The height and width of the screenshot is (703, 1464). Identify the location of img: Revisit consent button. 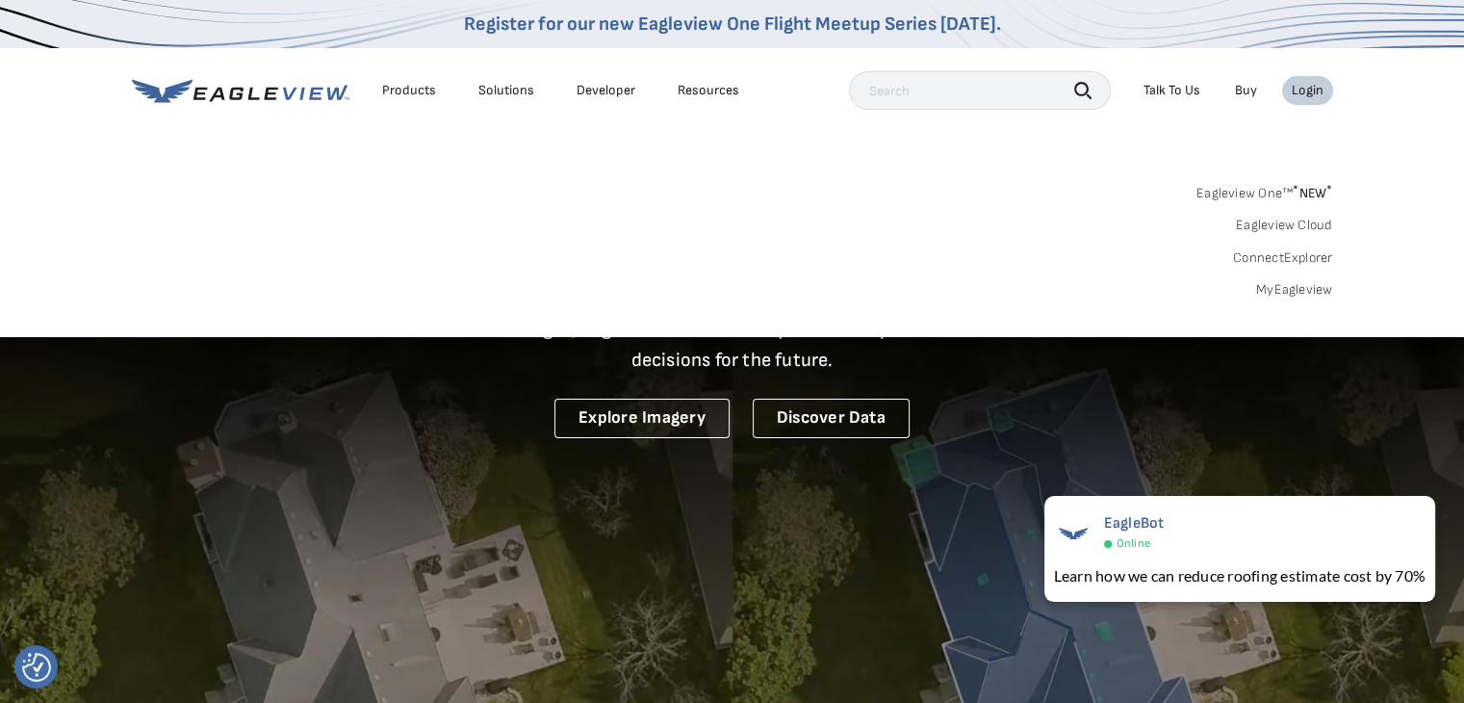
(37, 667).